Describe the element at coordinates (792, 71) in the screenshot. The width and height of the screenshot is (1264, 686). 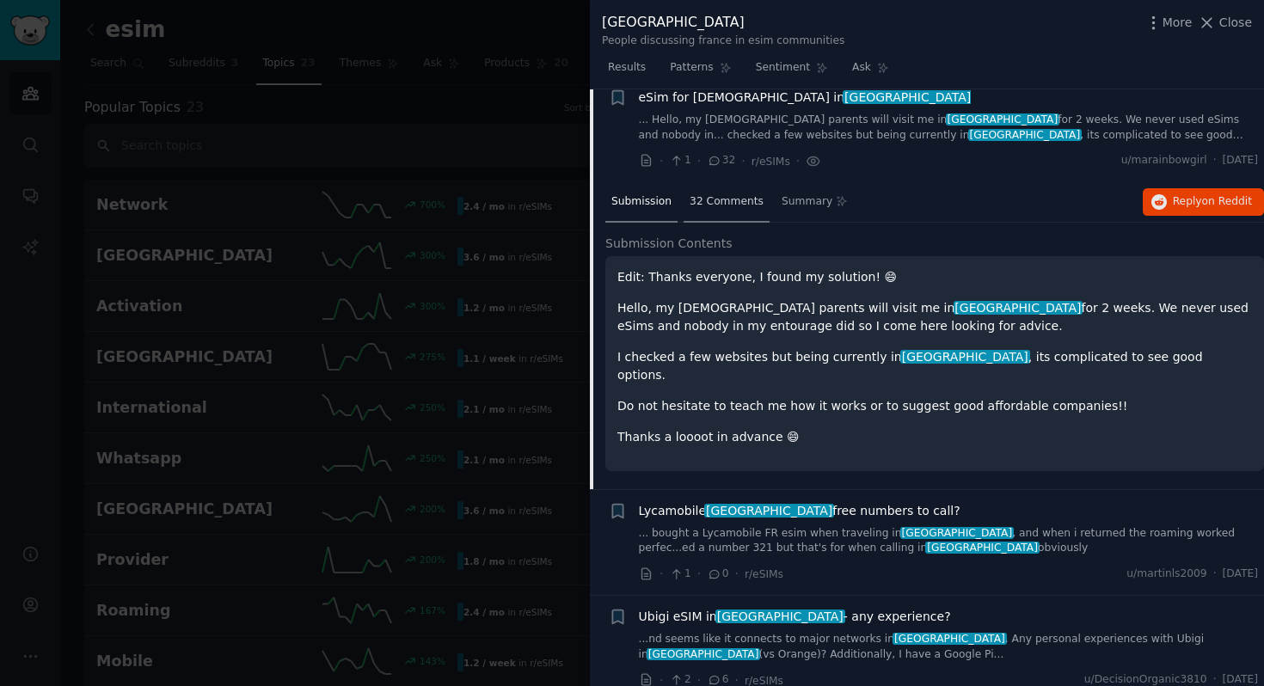
I see `a: Sentiment` at that location.